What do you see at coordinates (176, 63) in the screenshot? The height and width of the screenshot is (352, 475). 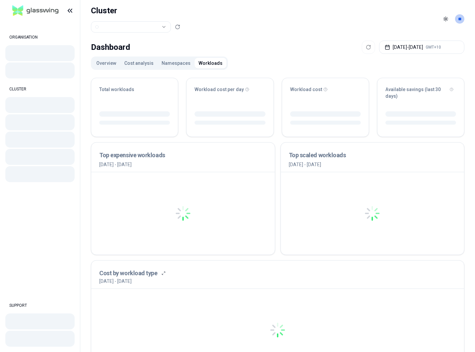 I see `button: Namespaces` at bounding box center [176, 63].